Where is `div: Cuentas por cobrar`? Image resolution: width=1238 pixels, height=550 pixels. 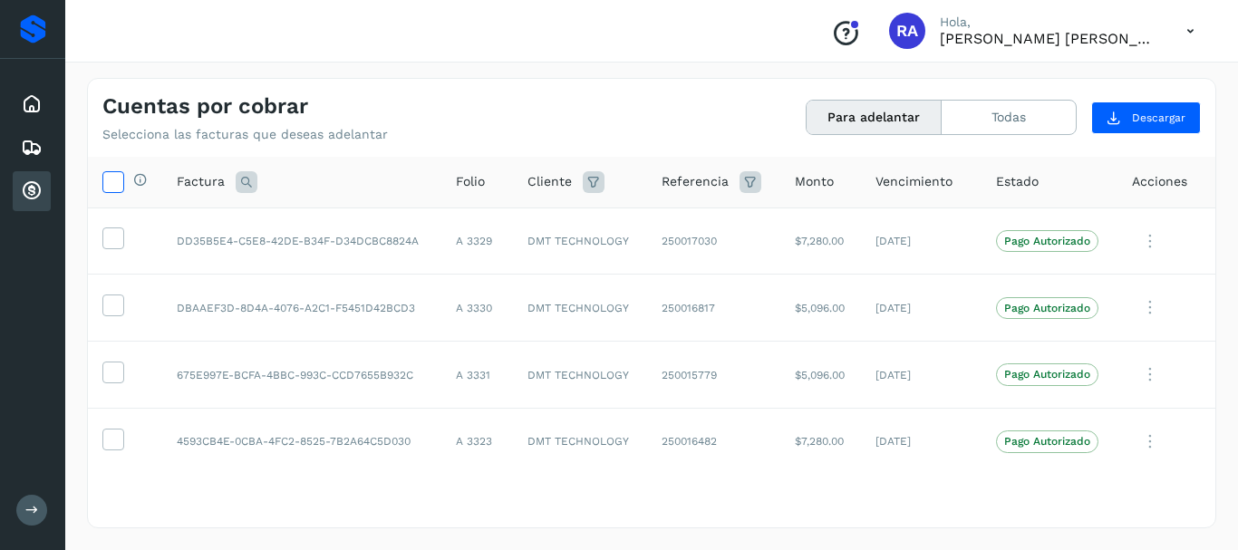 div: Cuentas por cobrar is located at coordinates (32, 191).